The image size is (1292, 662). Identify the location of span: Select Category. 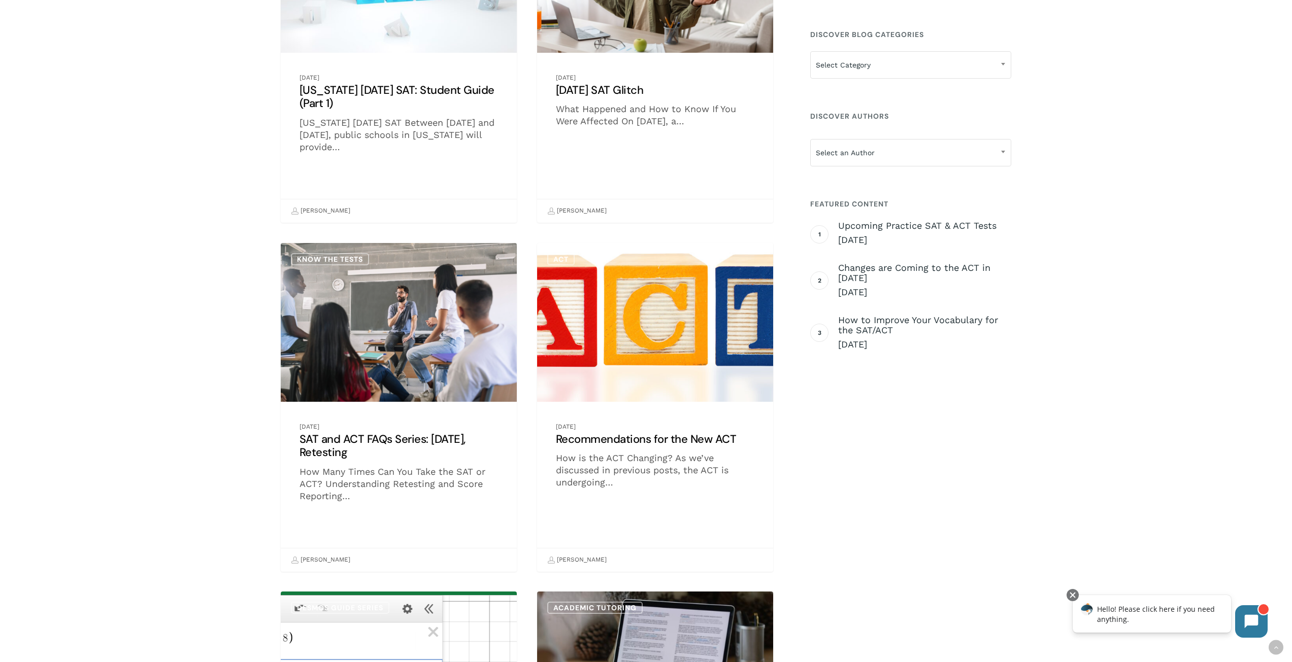
(911, 65).